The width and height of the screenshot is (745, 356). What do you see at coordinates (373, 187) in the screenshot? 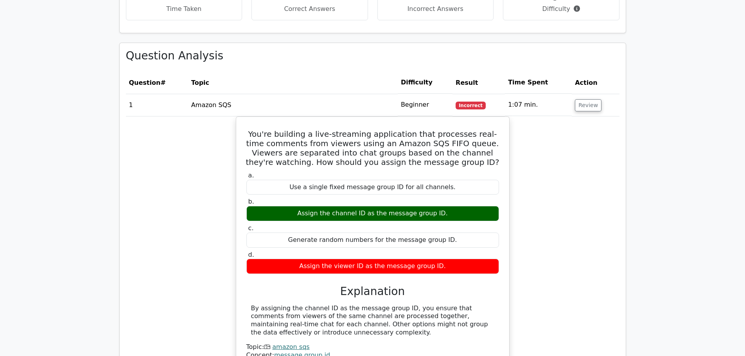
I see `div: Use a single fixed message group ID for all channels.` at bounding box center [373, 187].